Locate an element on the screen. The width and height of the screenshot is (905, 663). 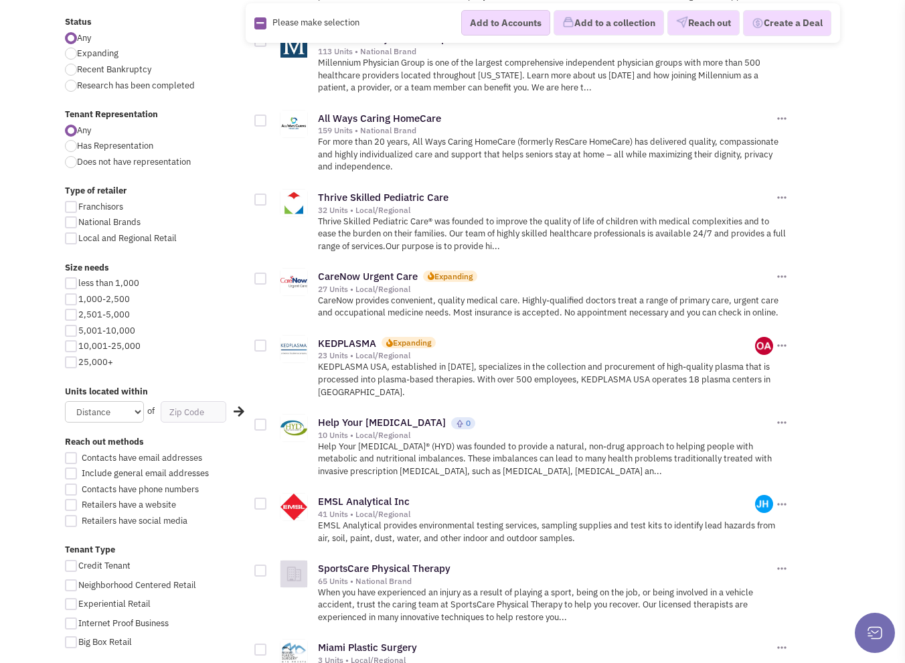
span: Experiential Retail is located at coordinates (114, 603).